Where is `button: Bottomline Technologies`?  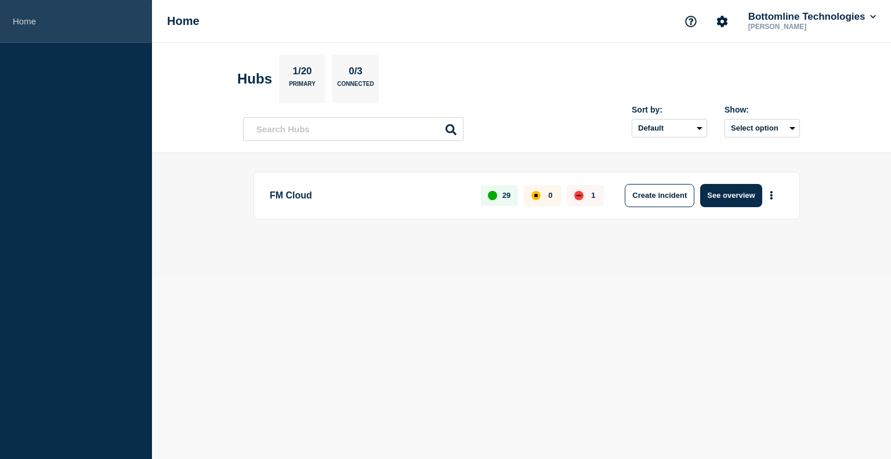 button: Bottomline Technologies is located at coordinates (812, 17).